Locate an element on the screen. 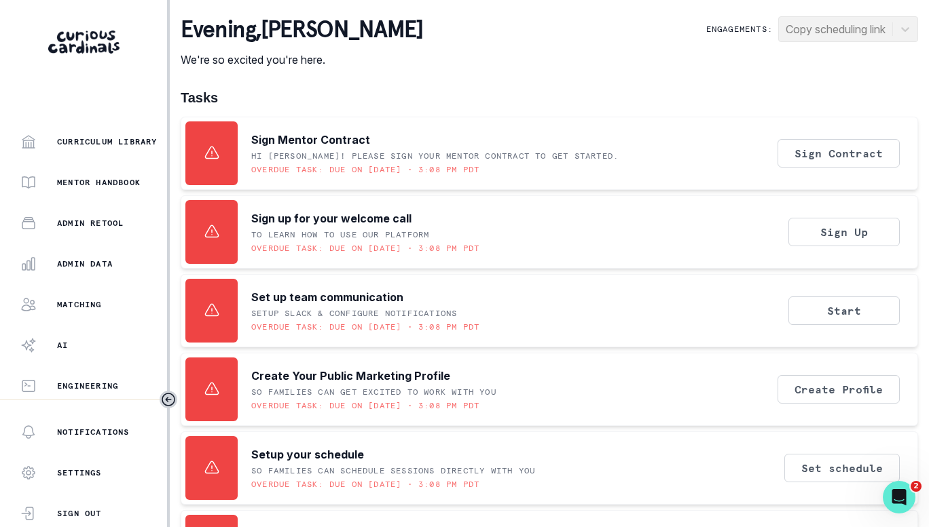 This screenshot has width=929, height=527. p: AI is located at coordinates (62, 346).